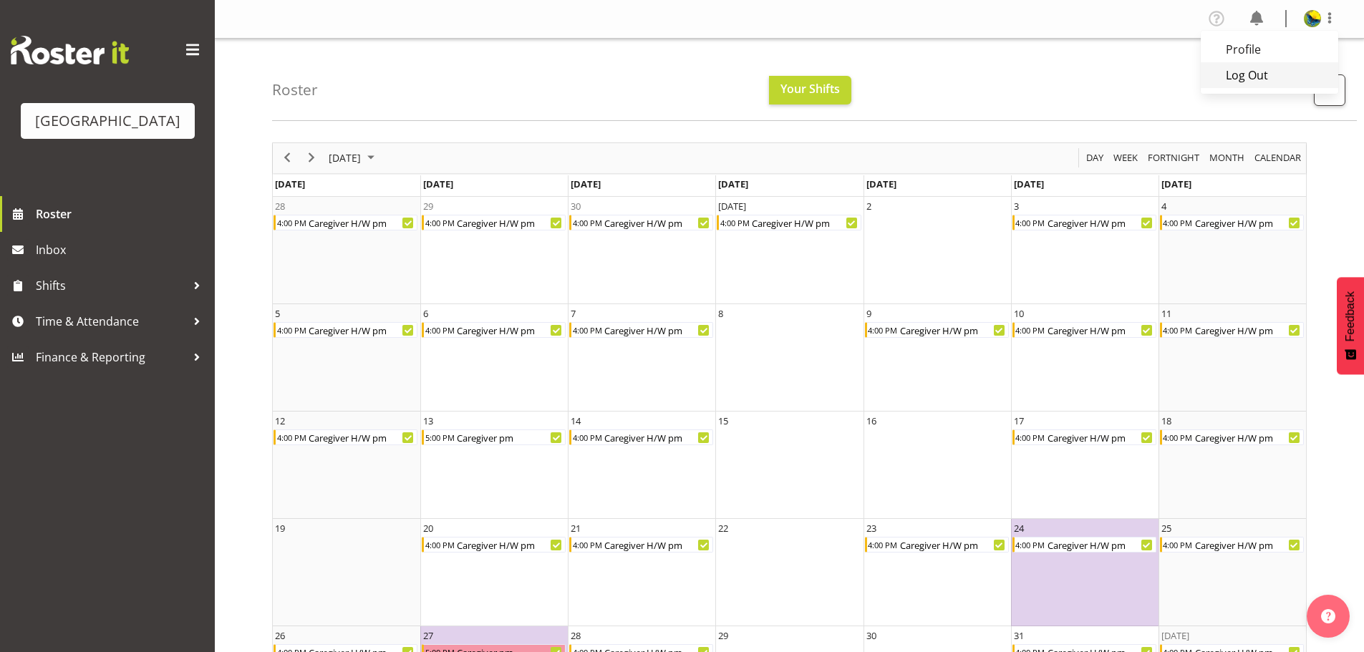  What do you see at coordinates (1126, 158) in the screenshot?
I see `span: Week` at bounding box center [1126, 158].